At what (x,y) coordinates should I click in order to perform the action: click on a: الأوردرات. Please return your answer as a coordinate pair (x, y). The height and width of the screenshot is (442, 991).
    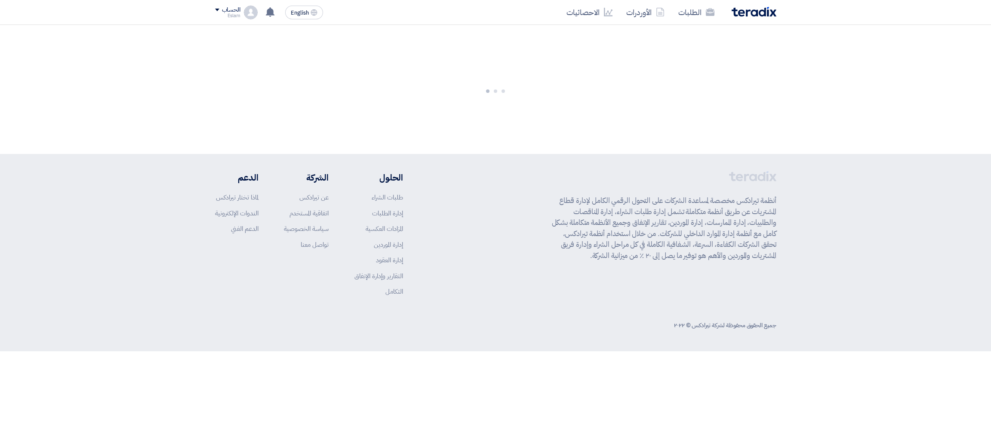
    Looking at the image, I should click on (645, 12).